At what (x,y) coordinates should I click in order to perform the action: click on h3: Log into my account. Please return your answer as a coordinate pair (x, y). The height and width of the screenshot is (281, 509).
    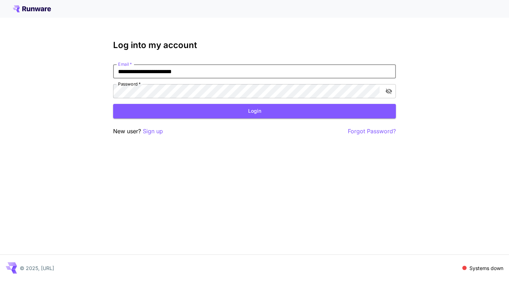
    Looking at the image, I should click on (254, 45).